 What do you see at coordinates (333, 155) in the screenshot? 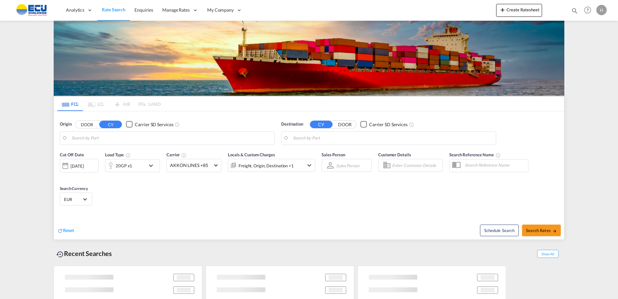
I see `span: Sales Person` at bounding box center [333, 155].